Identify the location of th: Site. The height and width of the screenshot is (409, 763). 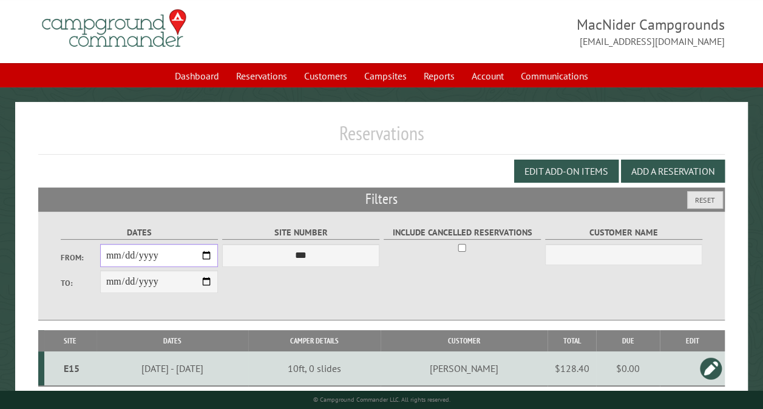
(70, 341).